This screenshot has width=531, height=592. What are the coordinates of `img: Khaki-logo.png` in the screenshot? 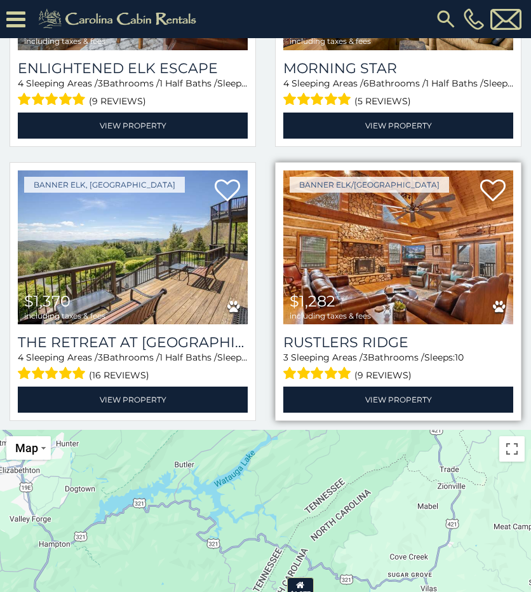 It's located at (119, 19).